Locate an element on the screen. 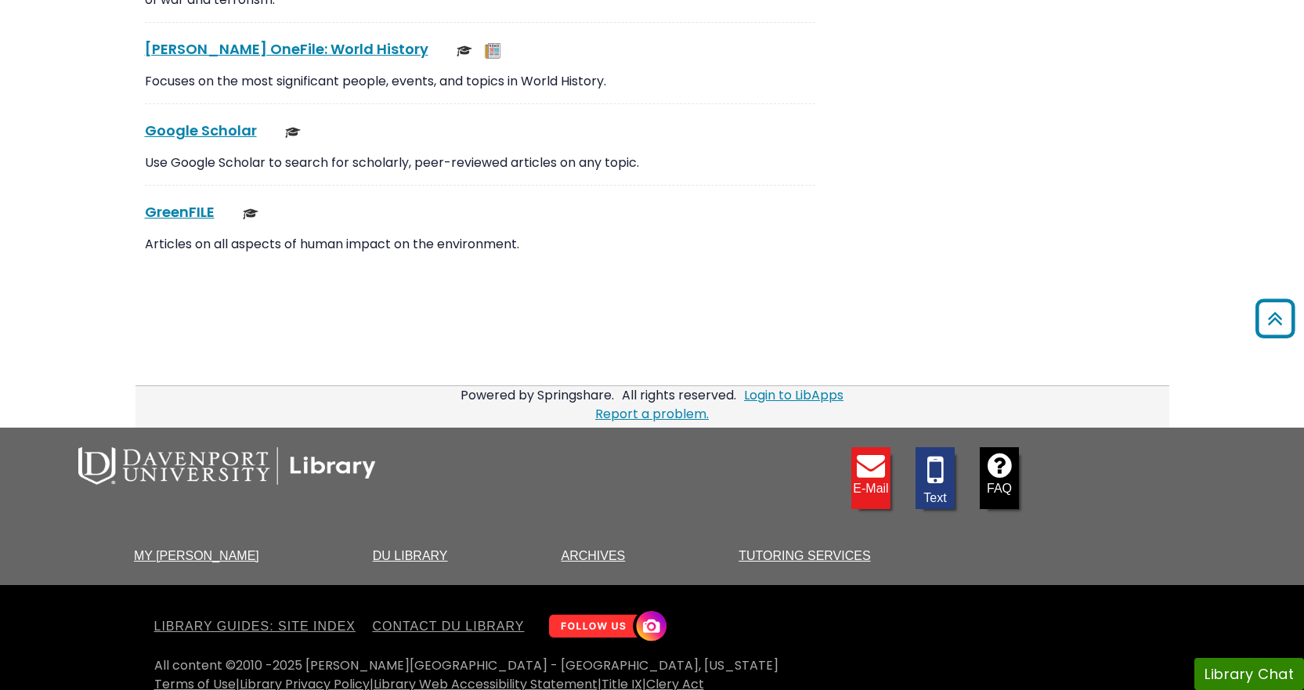  p: Focuses on the most significant people, events, and topics in World History. is located at coordinates (480, 81).